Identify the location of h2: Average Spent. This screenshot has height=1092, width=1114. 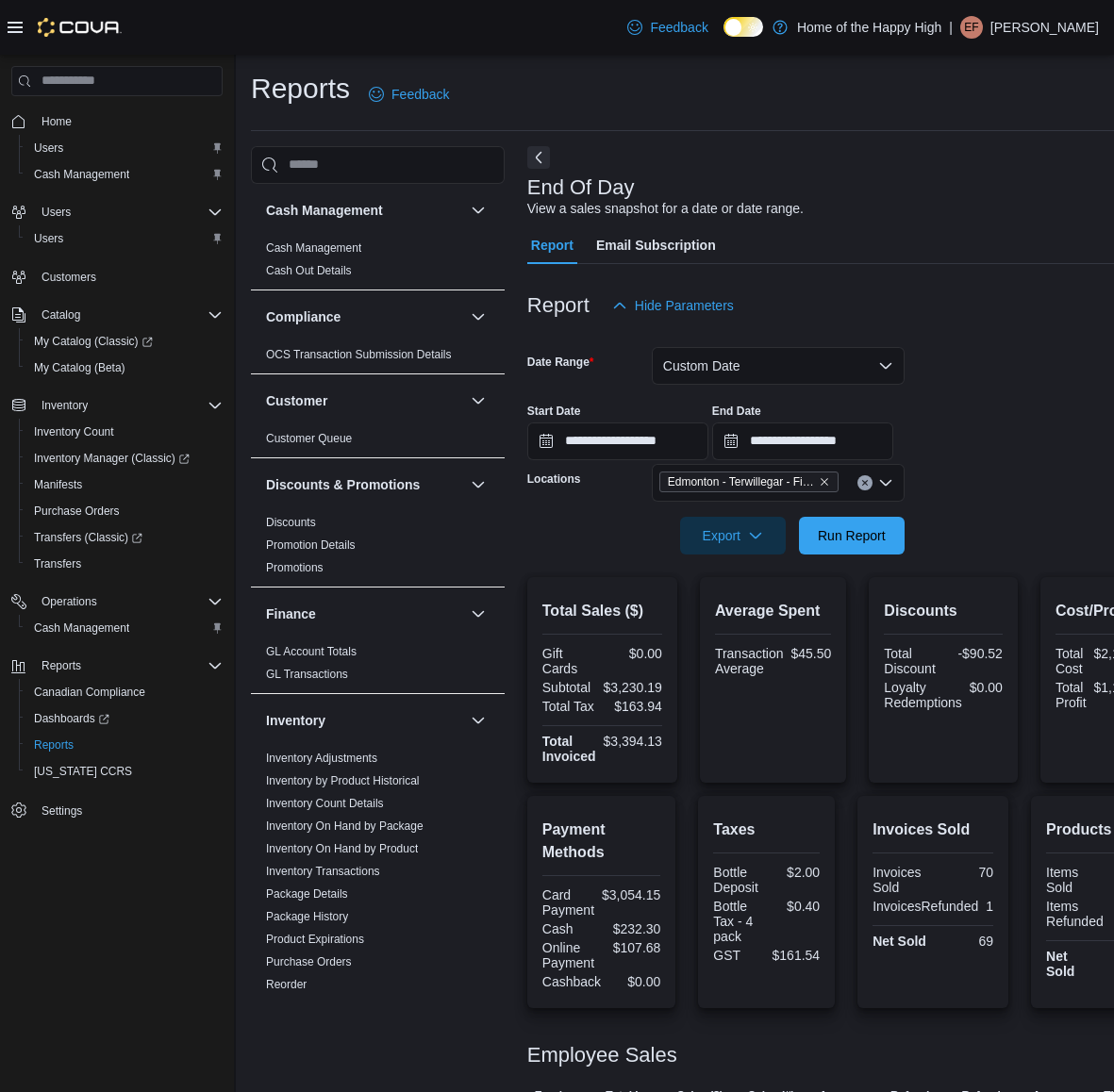
(772, 611).